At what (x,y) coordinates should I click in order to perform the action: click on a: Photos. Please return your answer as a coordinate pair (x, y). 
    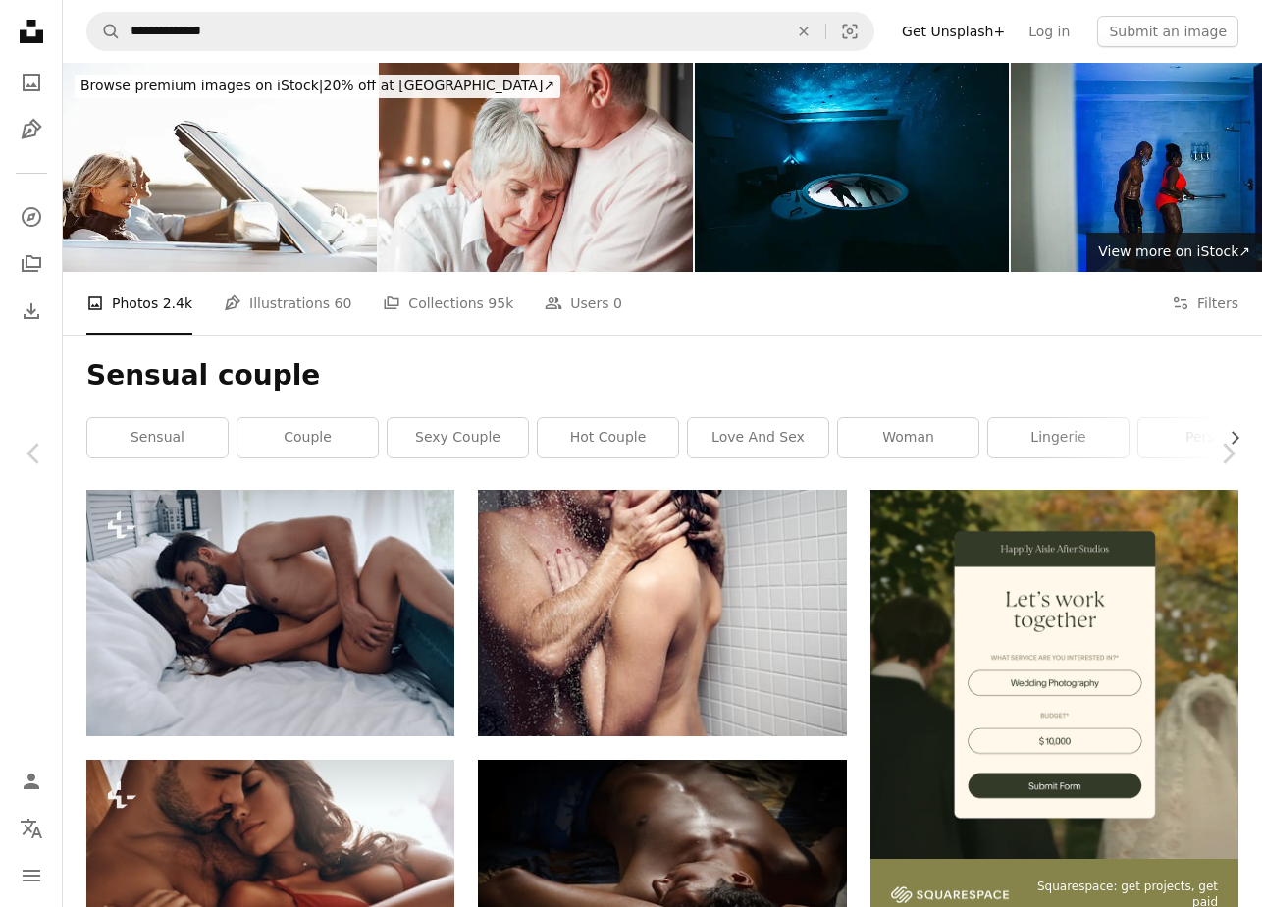
    Looking at the image, I should click on (31, 82).